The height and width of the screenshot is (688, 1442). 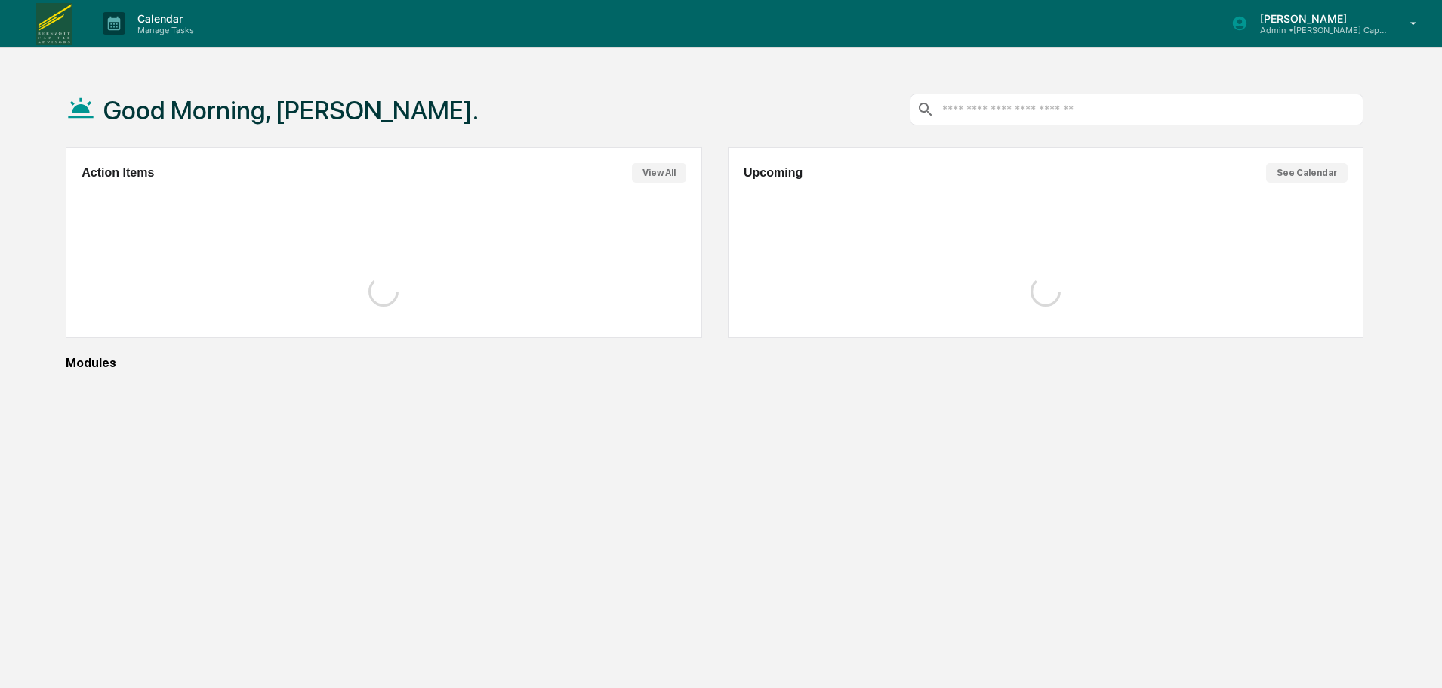 What do you see at coordinates (659, 173) in the screenshot?
I see `button: View All` at bounding box center [659, 173].